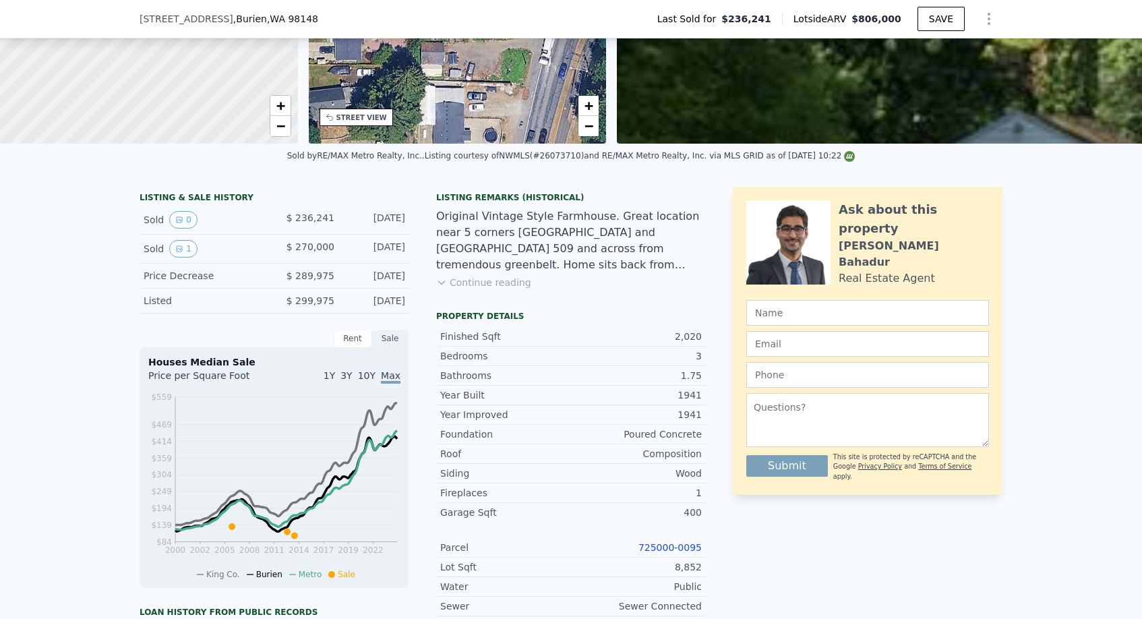 Image resolution: width=1142 pixels, height=619 pixels. I want to click on tspan: $304, so click(161, 475).